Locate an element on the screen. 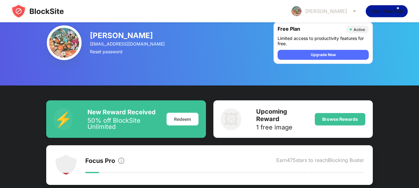 Image resolution: width=419 pixels, height=188 pixels. div: Upgrade Now is located at coordinates (323, 55).